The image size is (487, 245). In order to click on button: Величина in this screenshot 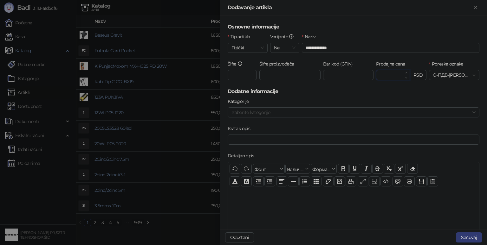, I will do `click(298, 169)`.